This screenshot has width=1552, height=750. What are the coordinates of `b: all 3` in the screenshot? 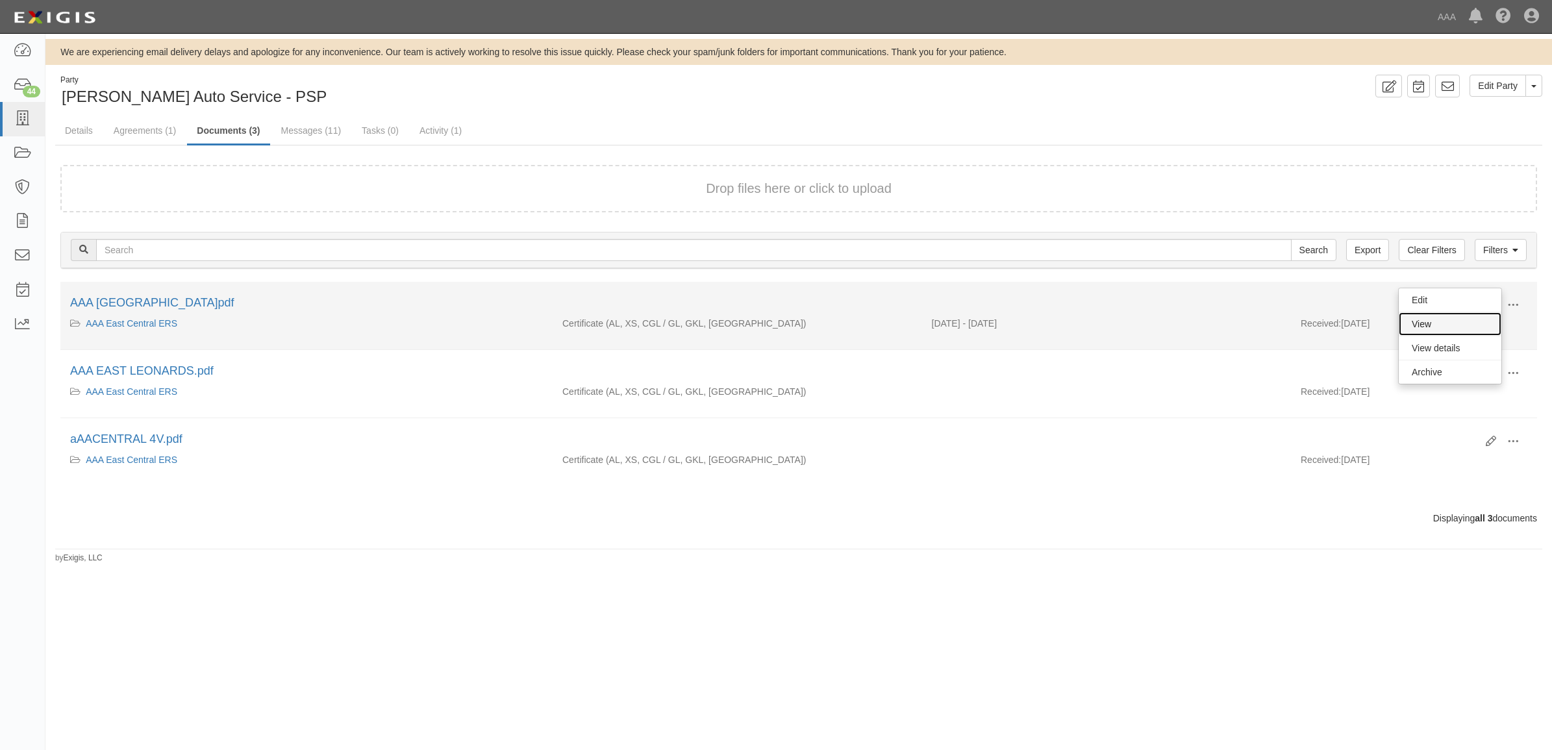 It's located at (1483, 518).